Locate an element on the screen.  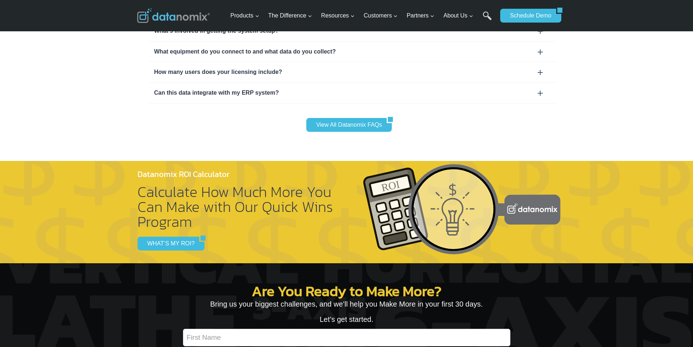
span: Products is located at coordinates (244, 16).